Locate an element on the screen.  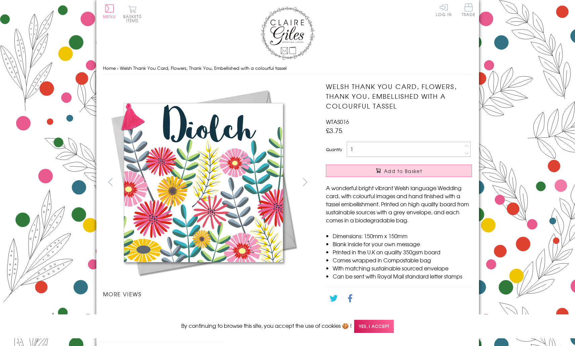
span: Welsh Thank You Card, Flowers, Thank You, Embellished with a colourful tassel is located at coordinates (203, 68).